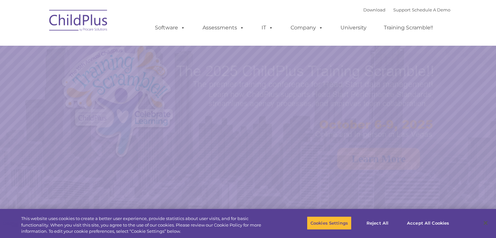 Image resolution: width=496 pixels, height=238 pixels. What do you see at coordinates (223, 28) in the screenshot?
I see `a: Assessments` at bounding box center [223, 28].